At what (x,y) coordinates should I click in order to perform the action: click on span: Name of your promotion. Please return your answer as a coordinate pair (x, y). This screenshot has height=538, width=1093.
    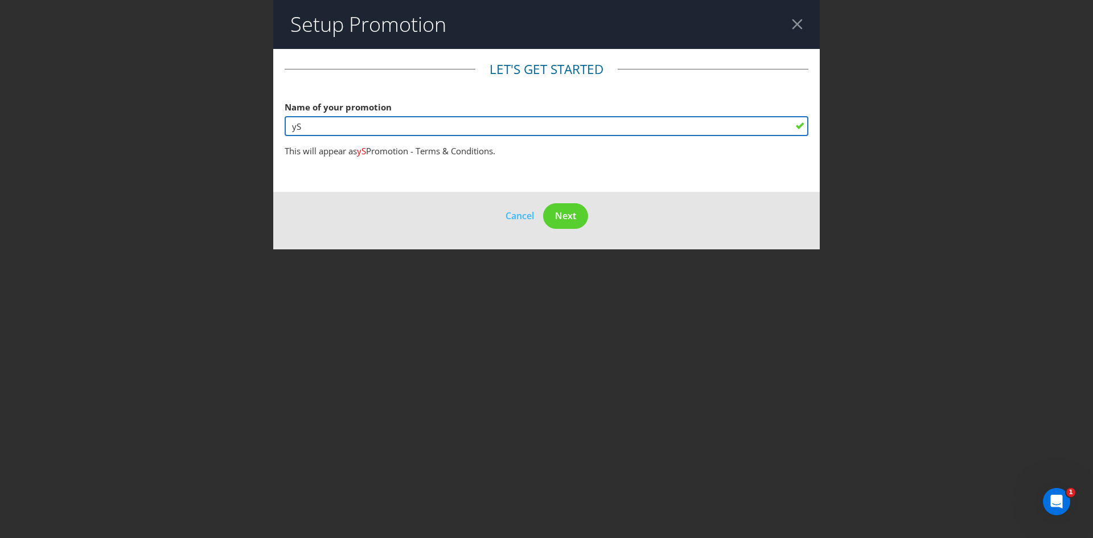
    Looking at the image, I should click on (338, 107).